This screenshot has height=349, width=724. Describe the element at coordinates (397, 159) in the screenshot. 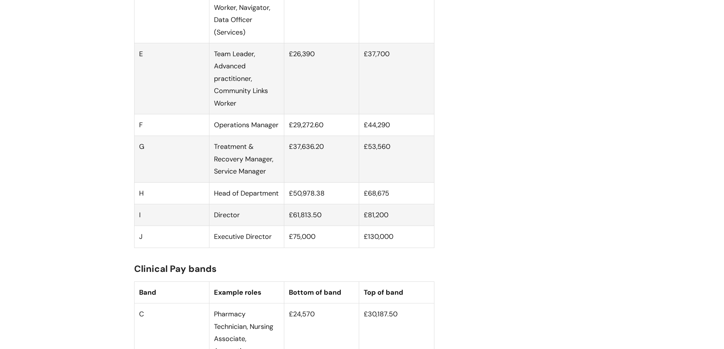

I see `td: £53,560` at that location.